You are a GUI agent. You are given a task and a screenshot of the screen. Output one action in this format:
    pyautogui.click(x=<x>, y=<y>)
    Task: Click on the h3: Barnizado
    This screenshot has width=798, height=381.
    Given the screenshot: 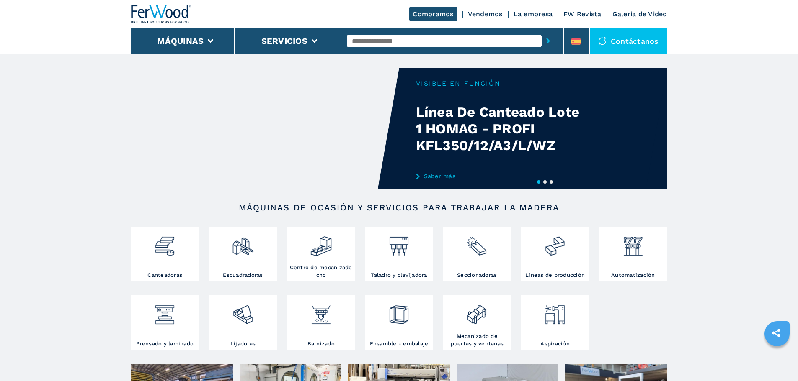 What is the action you would take?
    pyautogui.click(x=321, y=344)
    